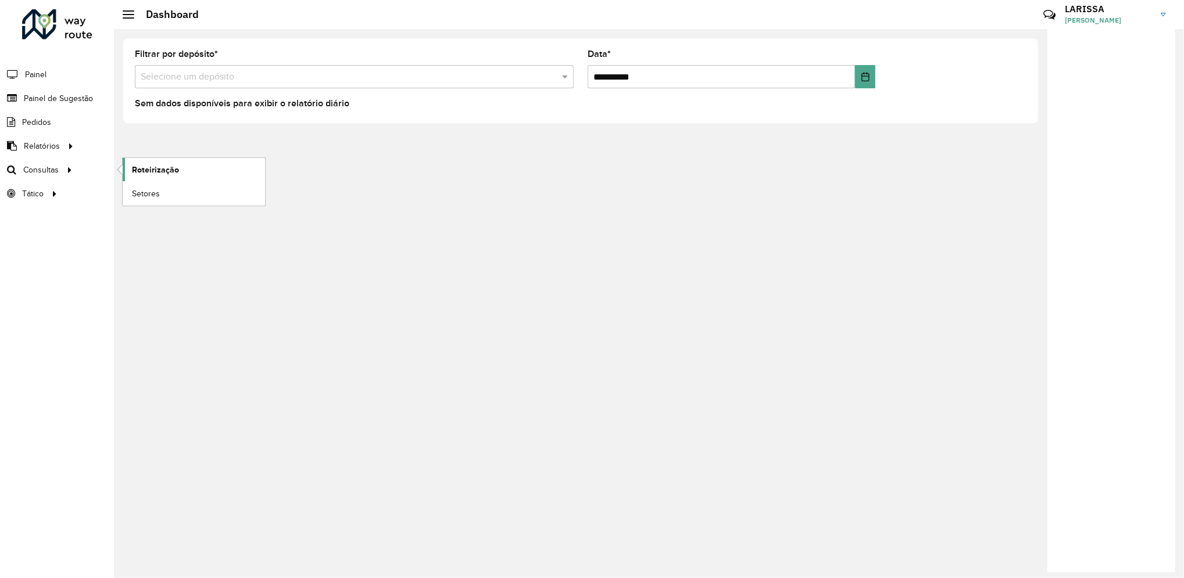 This screenshot has width=1184, height=578. I want to click on span: Painel de Sugestão, so click(58, 98).